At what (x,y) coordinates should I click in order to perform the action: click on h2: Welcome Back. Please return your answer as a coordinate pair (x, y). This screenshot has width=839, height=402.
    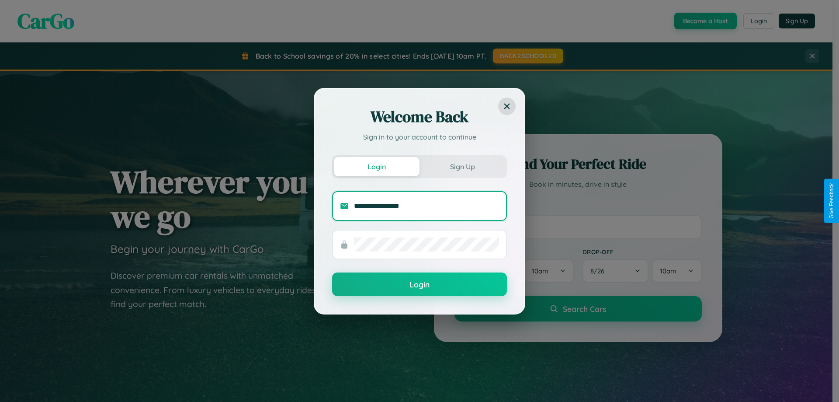
    Looking at the image, I should click on (420, 117).